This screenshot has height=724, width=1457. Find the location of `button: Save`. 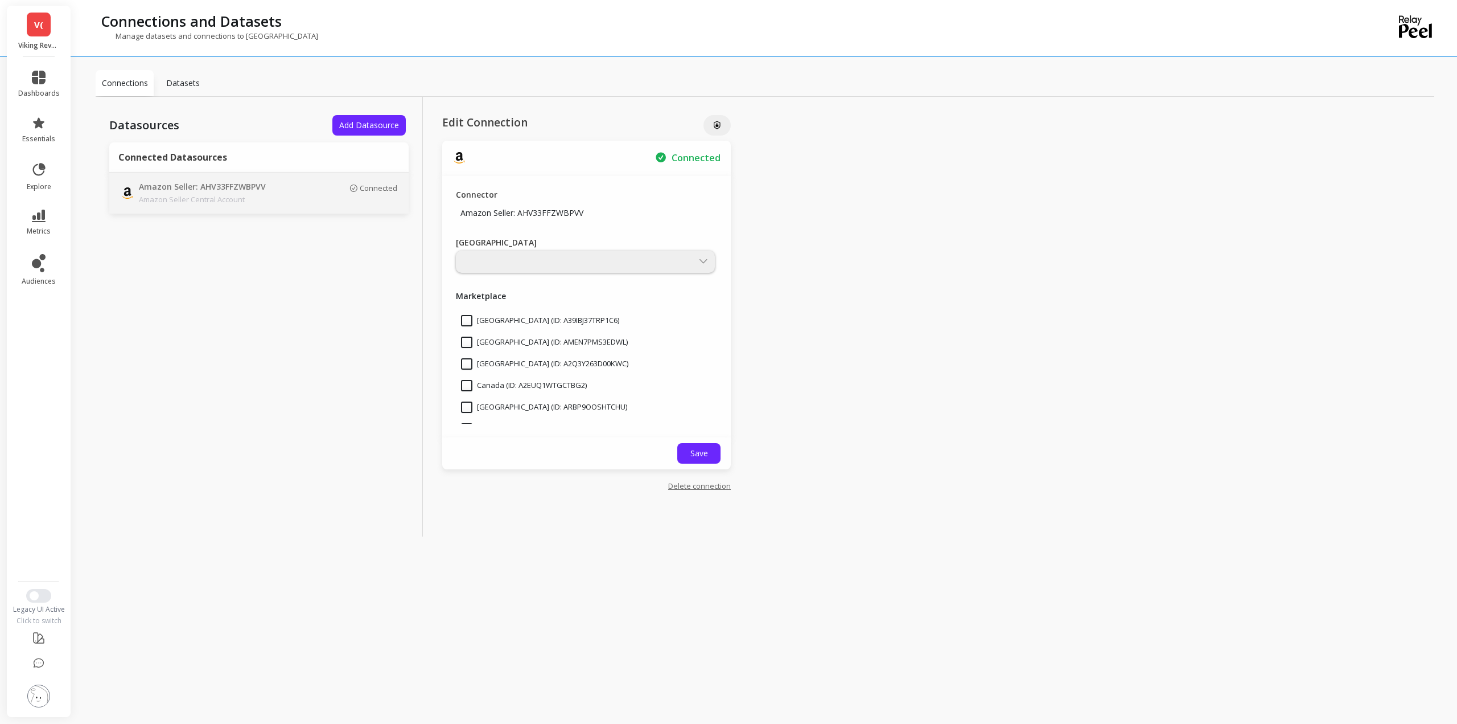

button: Save is located at coordinates (699, 453).